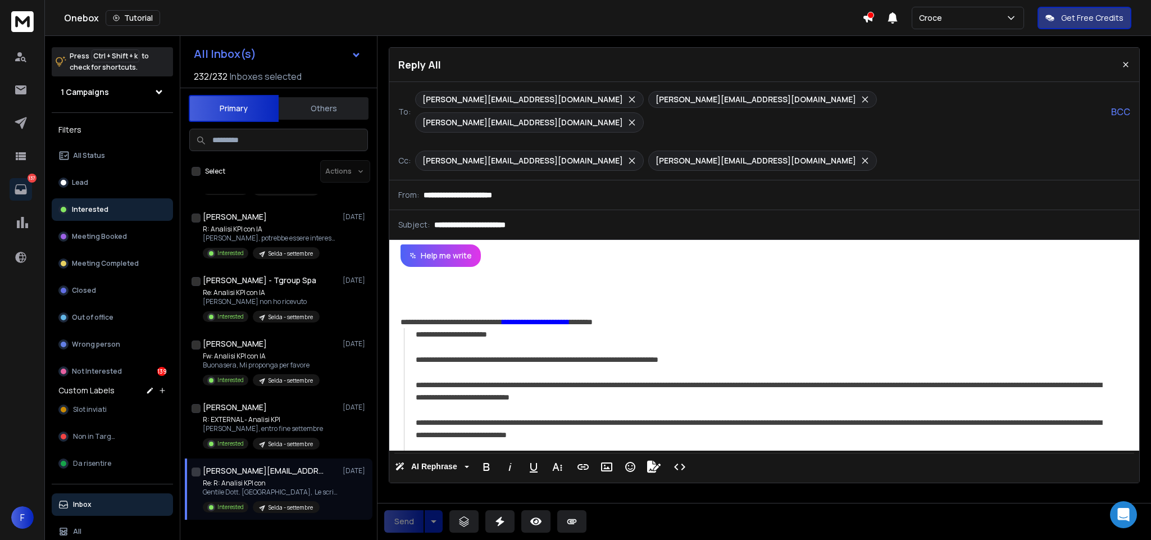 This screenshot has width=1151, height=540. What do you see at coordinates (112, 371) in the screenshot?
I see `button: Not Interested139` at bounding box center [112, 371].